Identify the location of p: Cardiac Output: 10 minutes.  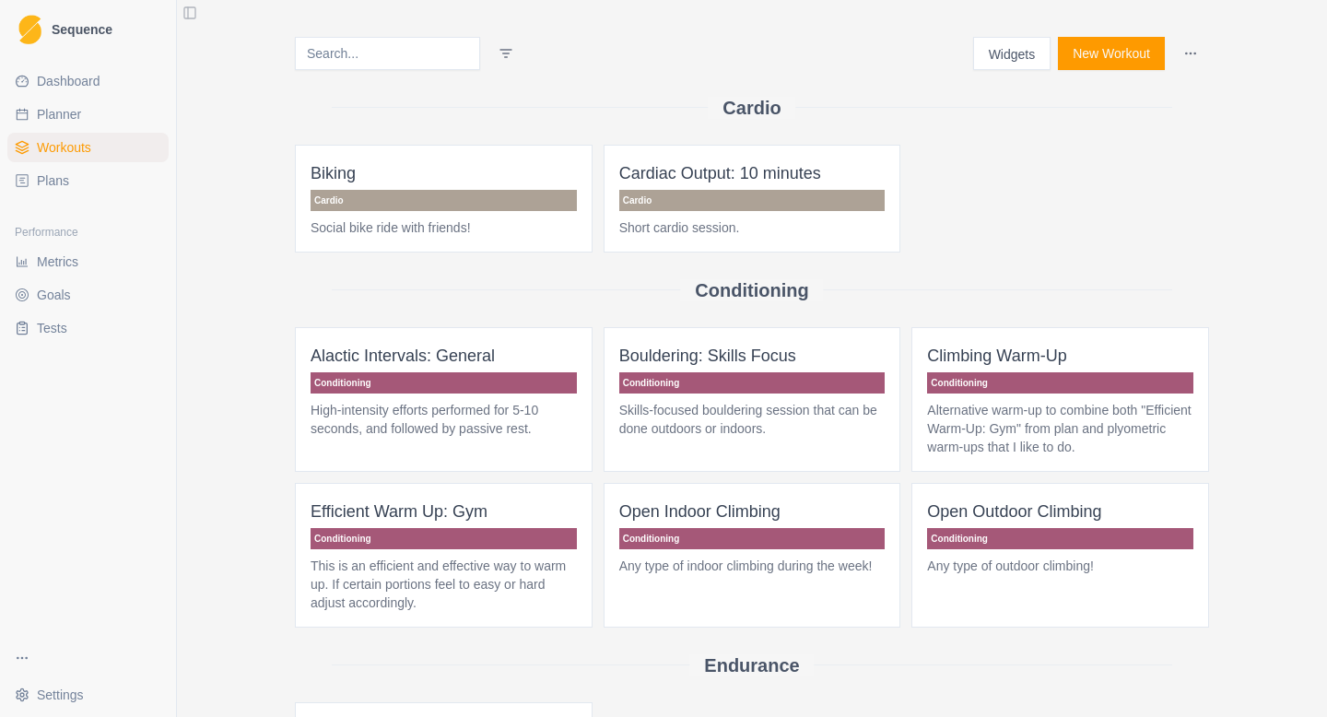
(752, 173).